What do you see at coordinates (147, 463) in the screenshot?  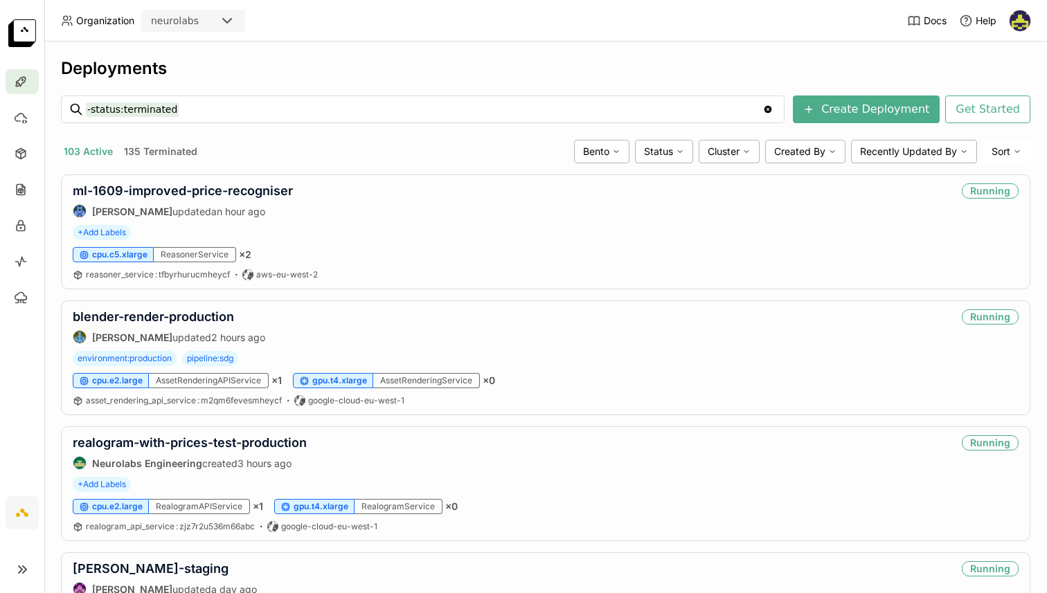 I see `strong: Neurolabs Engineering` at bounding box center [147, 463].